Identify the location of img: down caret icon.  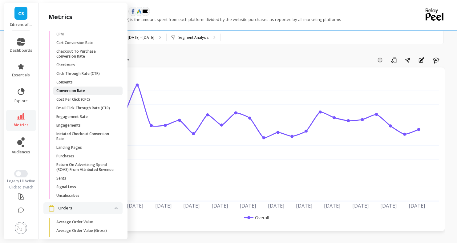
(116, 208).